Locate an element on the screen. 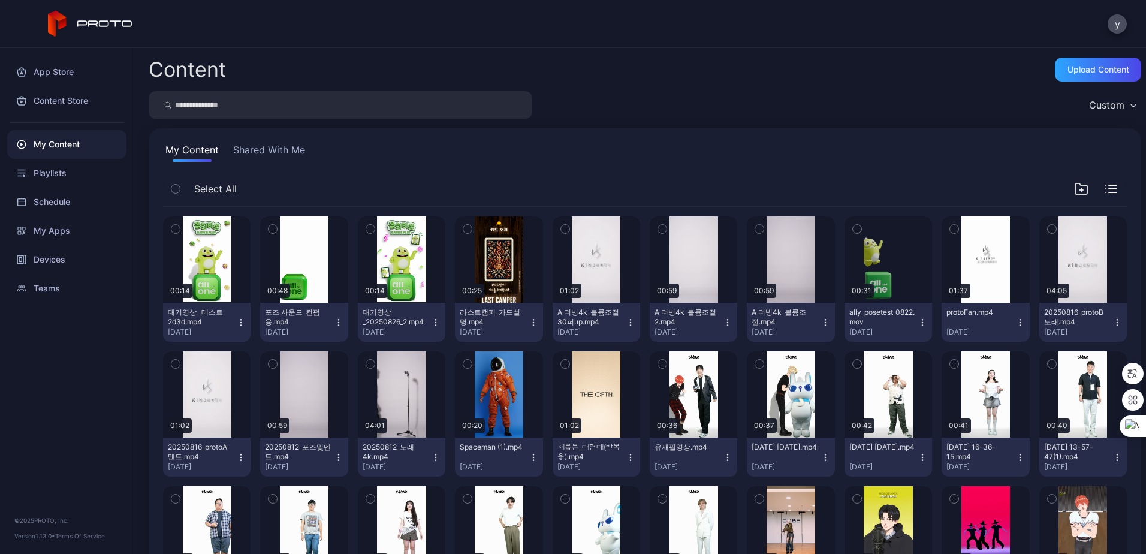 The width and height of the screenshot is (1146, 554). div: Playlists is located at coordinates (67, 173).